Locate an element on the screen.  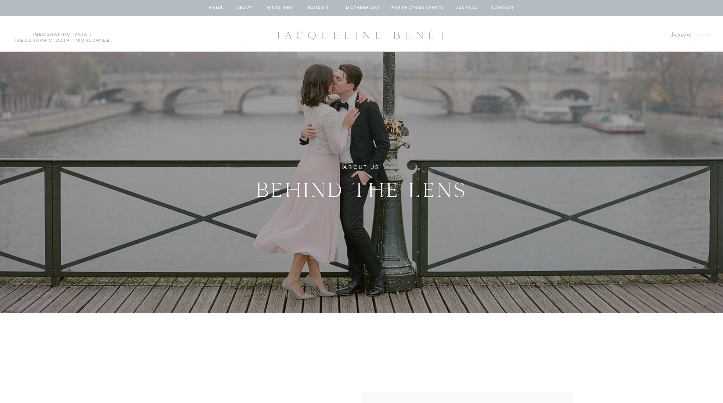
nav: journal is located at coordinates (466, 8).